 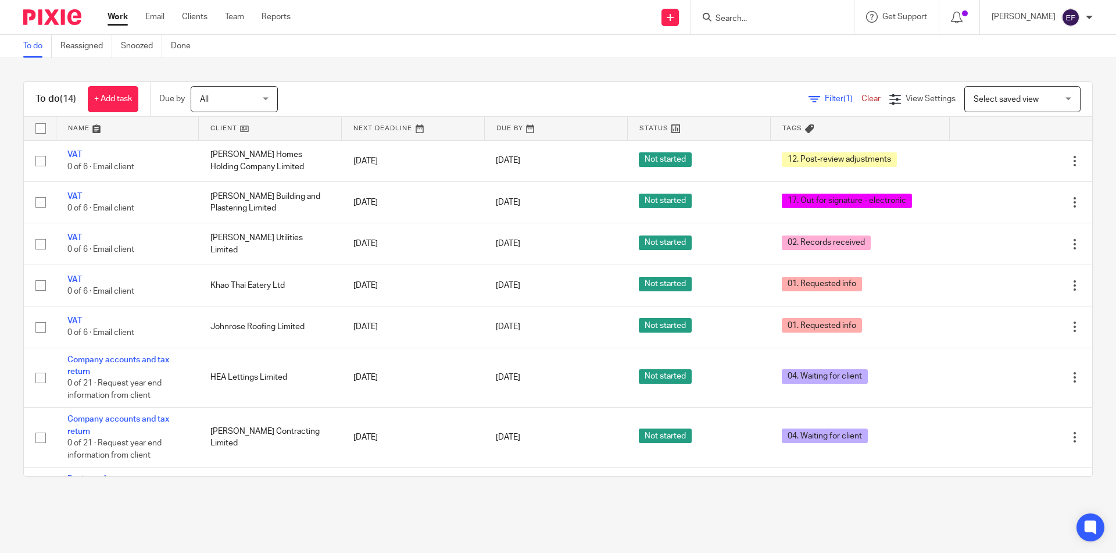 I want to click on span: Select saved view, so click(x=1006, y=99).